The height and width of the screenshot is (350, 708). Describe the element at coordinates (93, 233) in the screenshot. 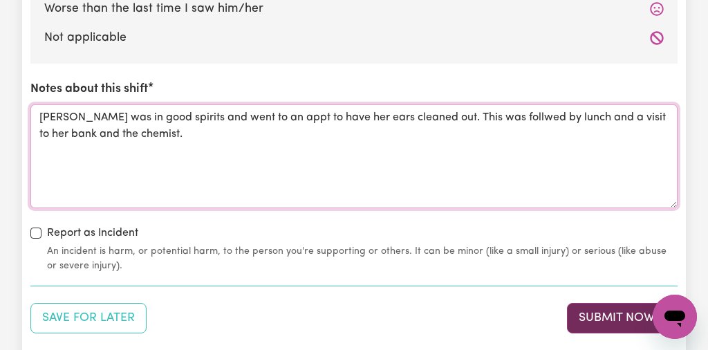

I see `label: Report as Incident` at that location.